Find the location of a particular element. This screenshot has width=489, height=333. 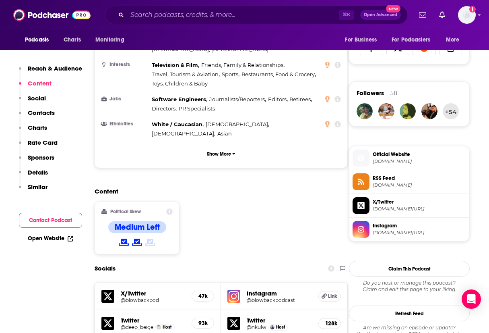

span: Open Advanced is located at coordinates (381, 15).